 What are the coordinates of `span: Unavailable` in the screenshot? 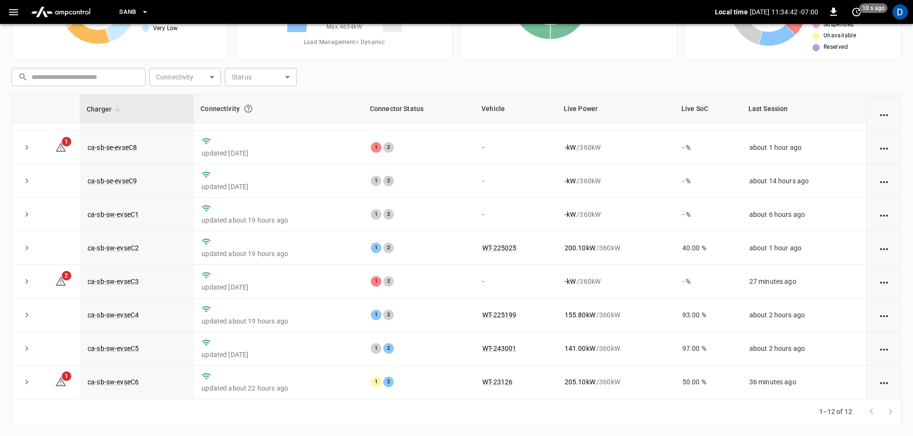 It's located at (840, 36).